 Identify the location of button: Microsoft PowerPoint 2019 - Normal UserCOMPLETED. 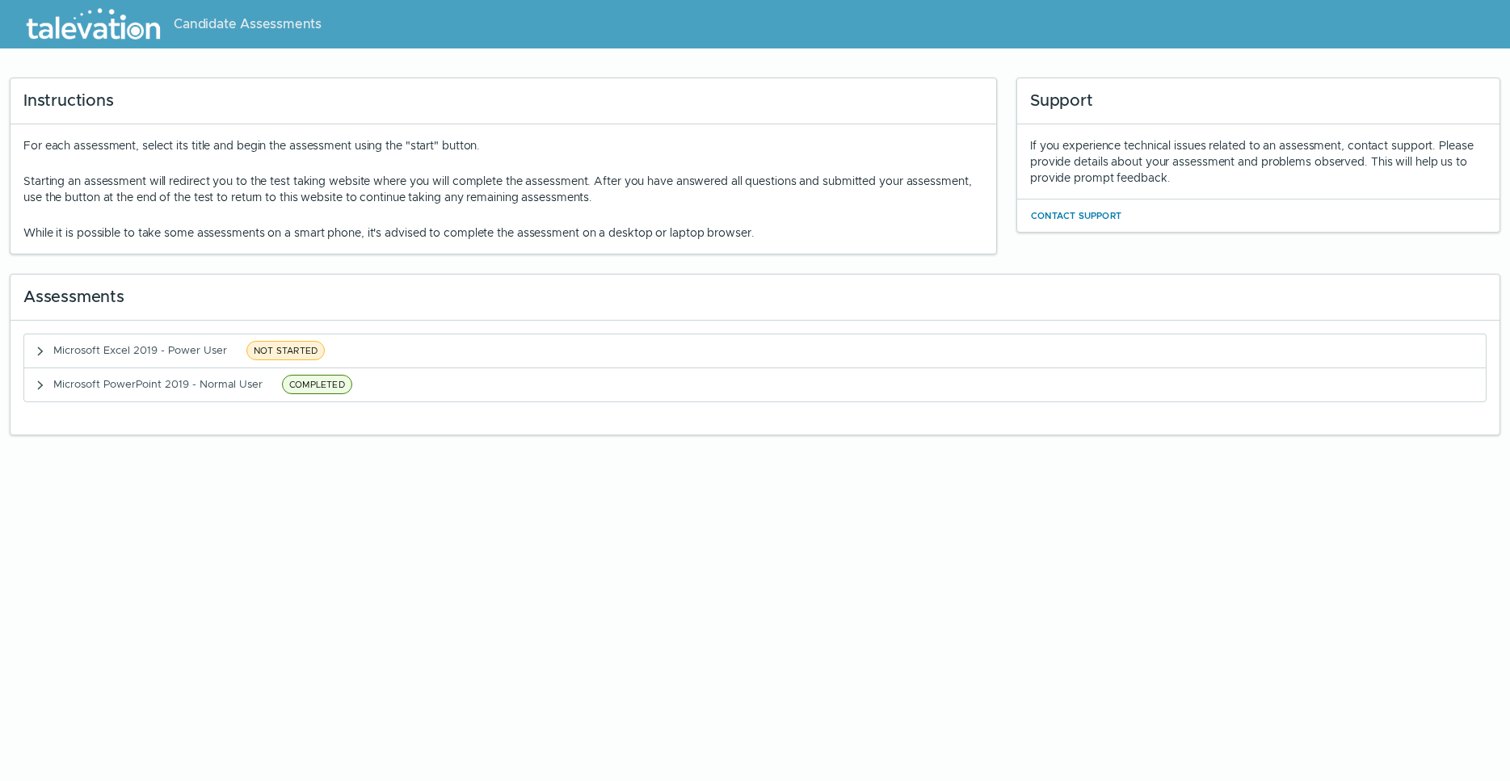
(755, 385).